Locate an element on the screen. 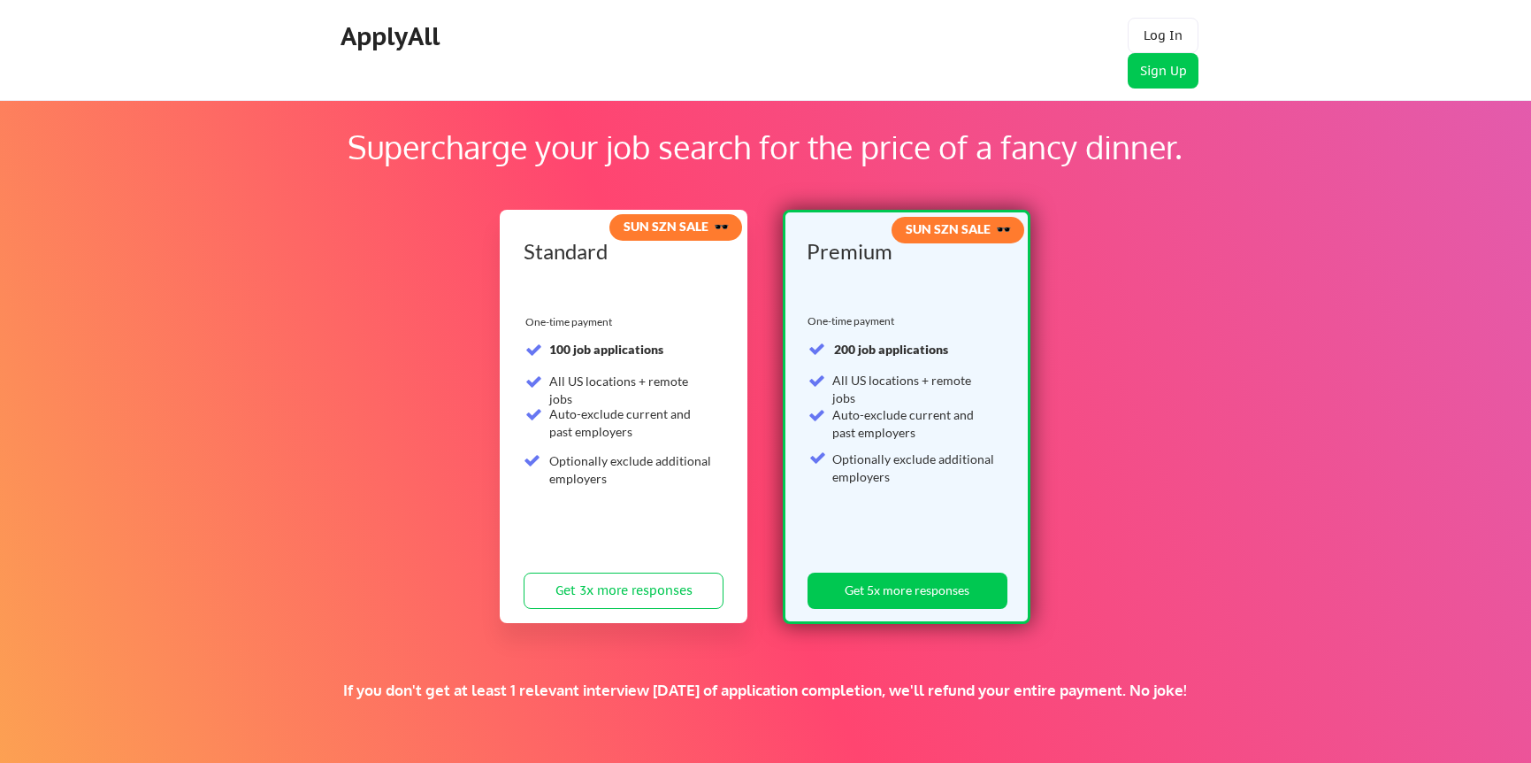  div: Standard is located at coordinates (620, 251).